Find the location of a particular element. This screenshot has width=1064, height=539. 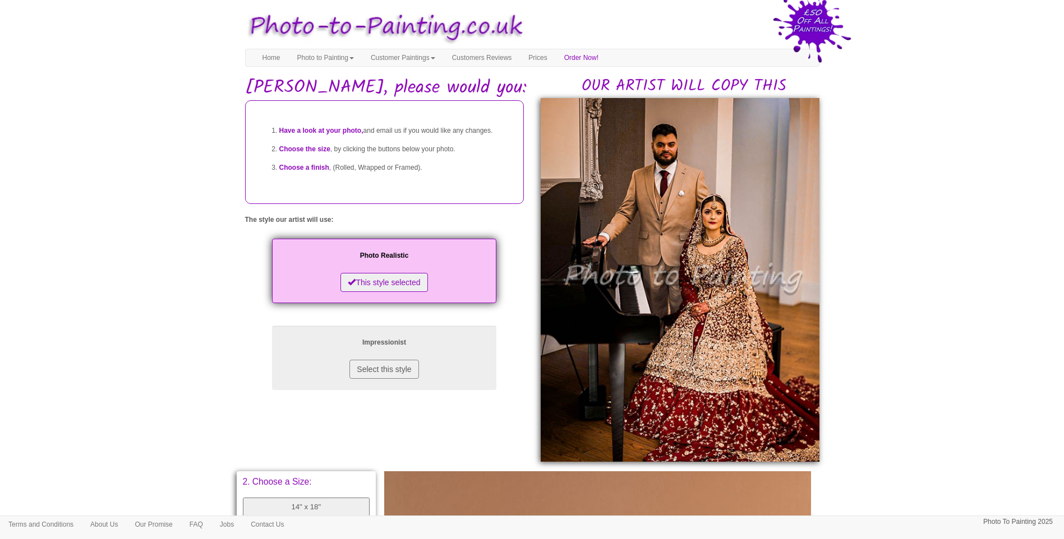

a: Photo to Painting is located at coordinates (325, 58).